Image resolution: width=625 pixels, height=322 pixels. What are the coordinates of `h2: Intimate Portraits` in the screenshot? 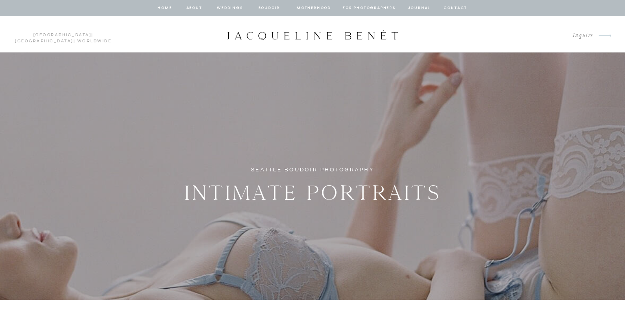 It's located at (312, 190).